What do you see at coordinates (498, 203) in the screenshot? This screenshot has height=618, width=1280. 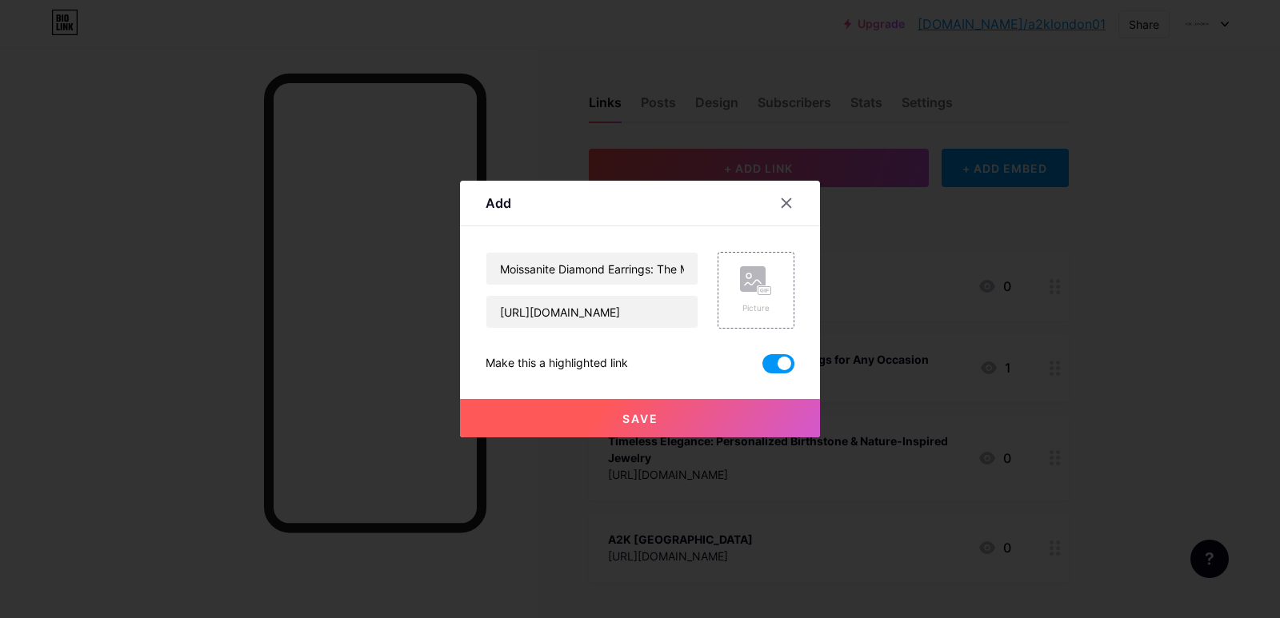 I see `div: Add` at bounding box center [498, 203].